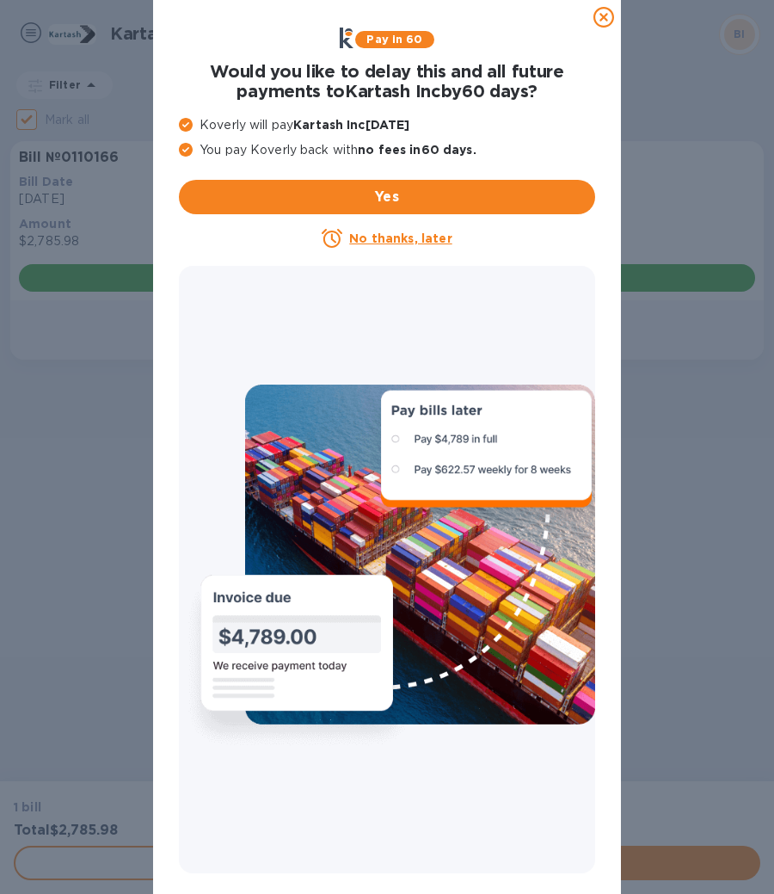 The height and width of the screenshot is (894, 774). What do you see at coordinates (416, 150) in the screenshot?
I see `b: no fees in 60 days .` at bounding box center [416, 150].